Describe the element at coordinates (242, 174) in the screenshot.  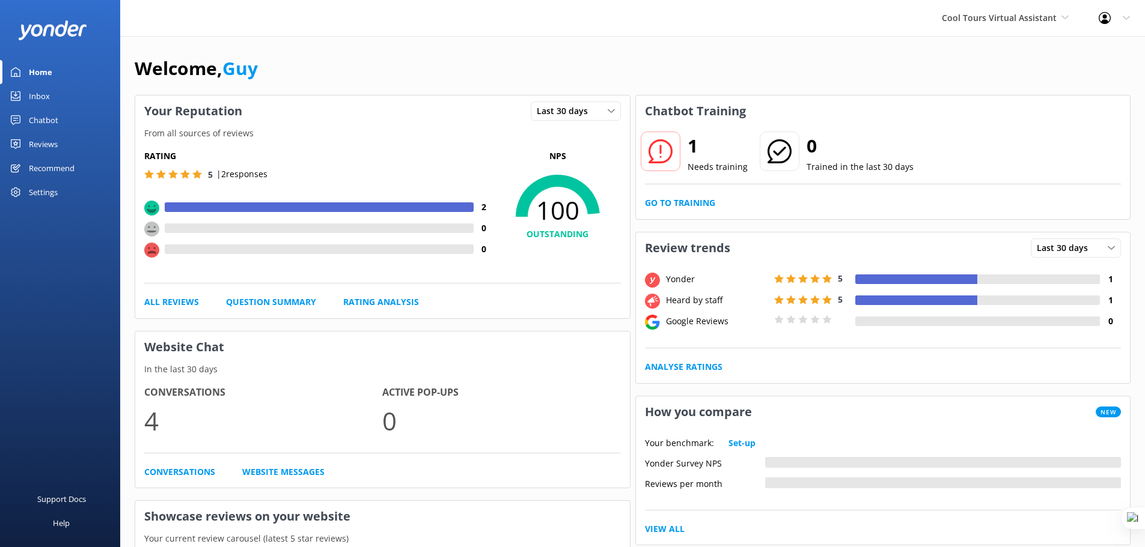
I see `p: | 2 responses` at that location.